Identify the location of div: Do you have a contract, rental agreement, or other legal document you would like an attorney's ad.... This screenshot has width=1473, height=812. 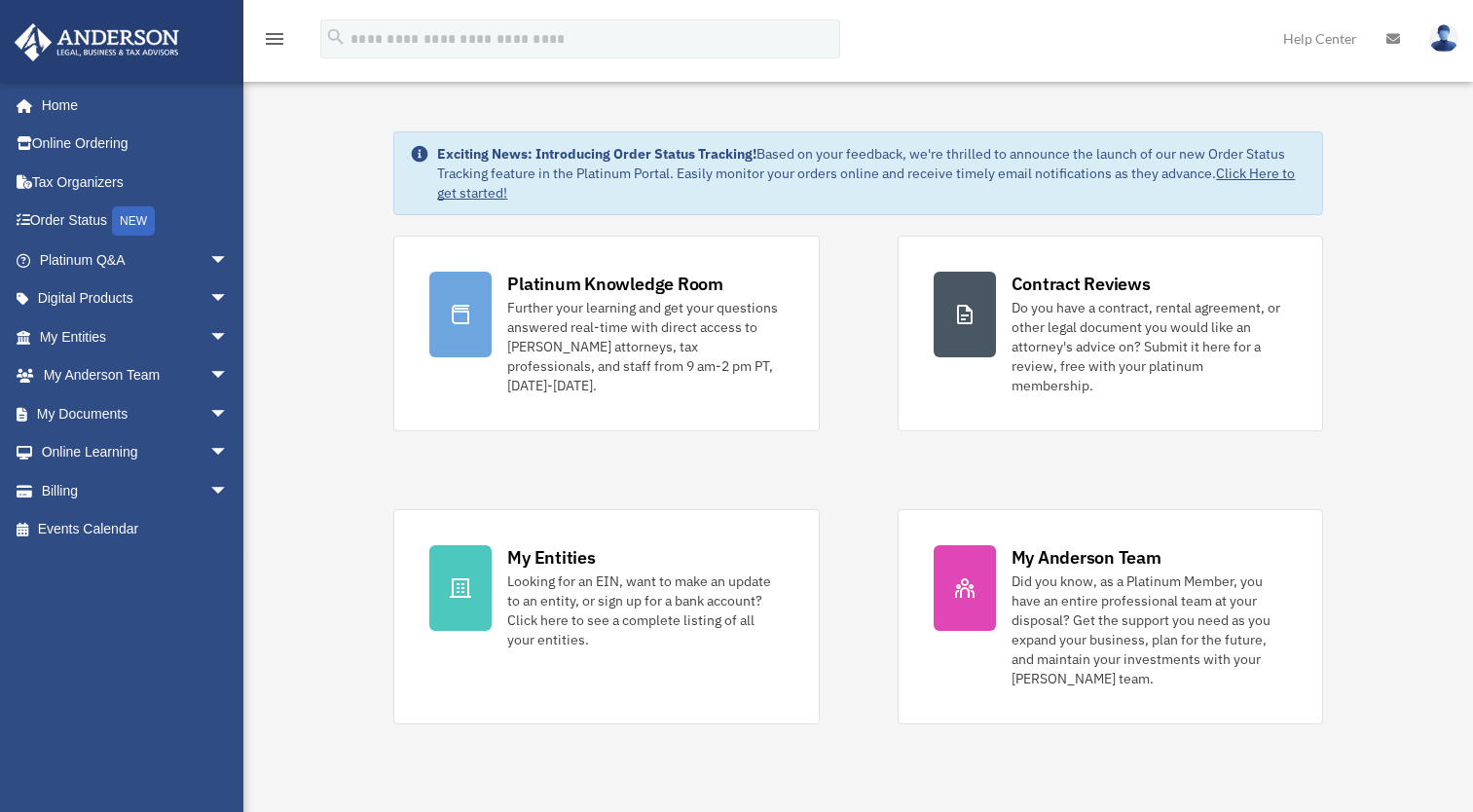
(1149, 347).